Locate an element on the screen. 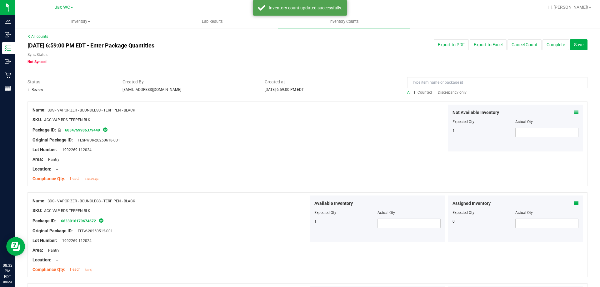  span: Available Inventory is located at coordinates (333, 203).